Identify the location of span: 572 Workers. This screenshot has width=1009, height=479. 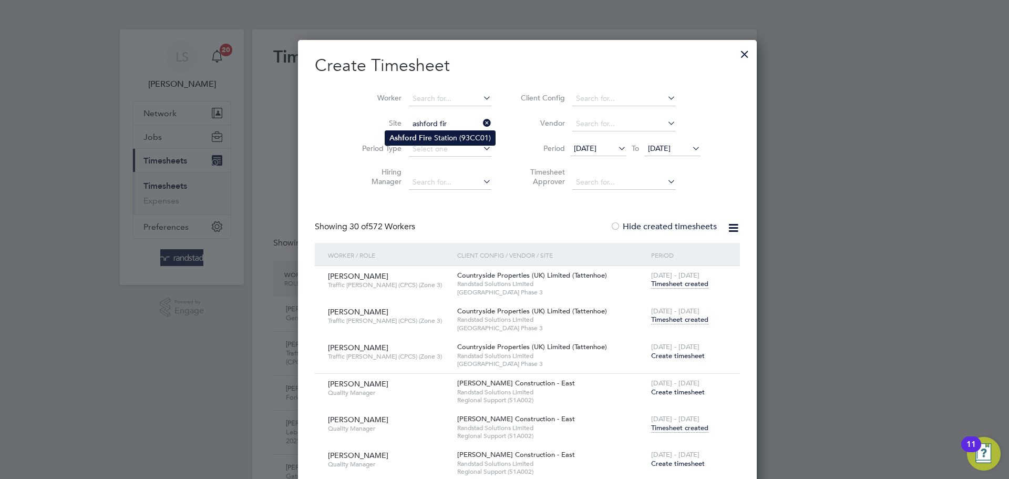
(382, 227).